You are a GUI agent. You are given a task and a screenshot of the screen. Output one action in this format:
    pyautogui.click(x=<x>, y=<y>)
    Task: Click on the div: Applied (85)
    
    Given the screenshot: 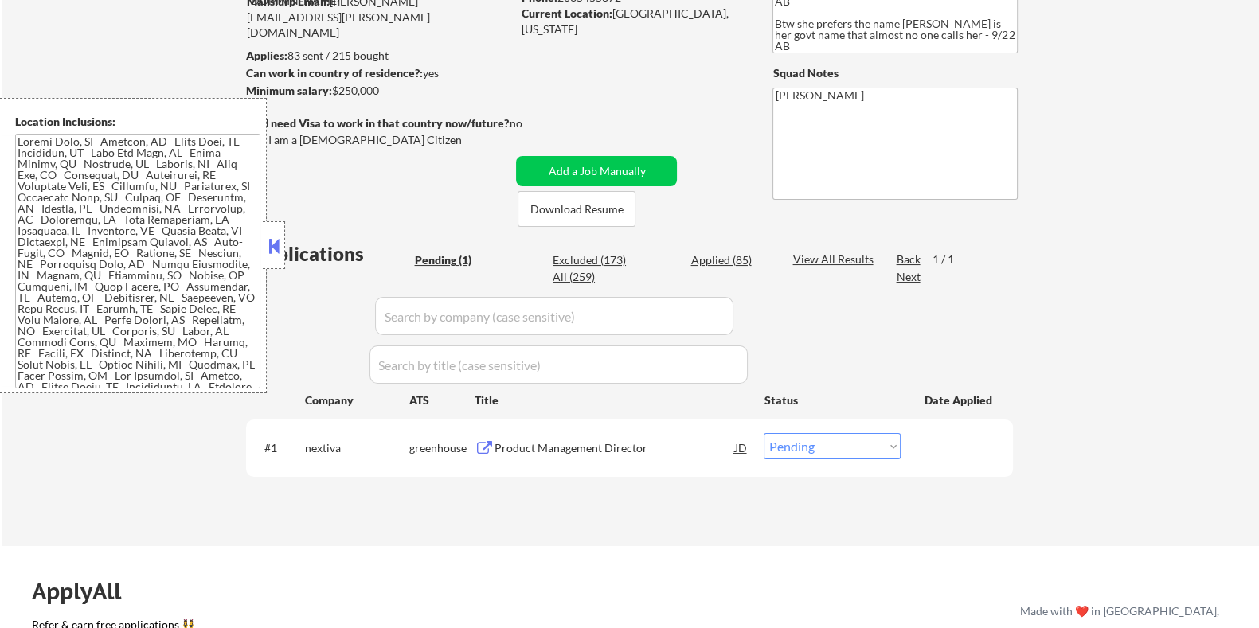 What is the action you would take?
    pyautogui.click(x=730, y=260)
    